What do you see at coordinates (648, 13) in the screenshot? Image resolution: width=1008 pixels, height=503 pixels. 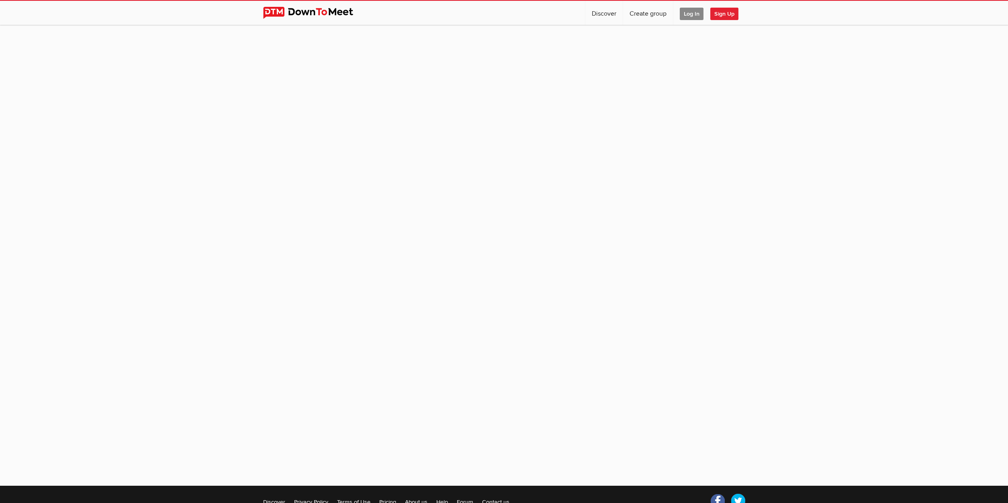 I see `a: Create group` at bounding box center [648, 13].